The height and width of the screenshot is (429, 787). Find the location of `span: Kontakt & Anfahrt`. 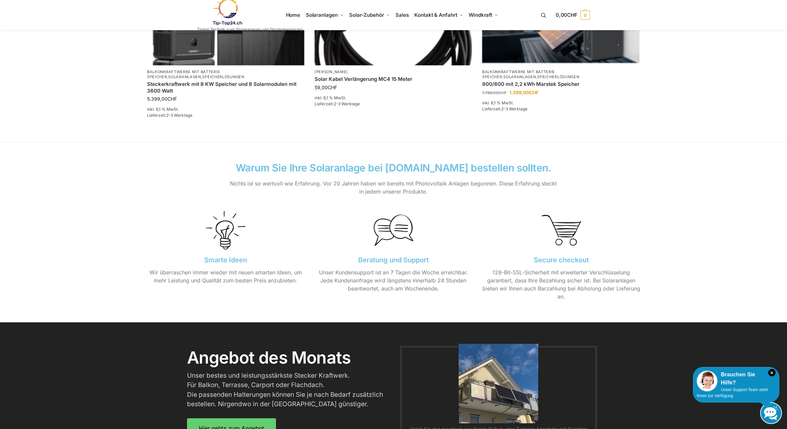

span: Kontakt & Anfahrt is located at coordinates (435, 15).